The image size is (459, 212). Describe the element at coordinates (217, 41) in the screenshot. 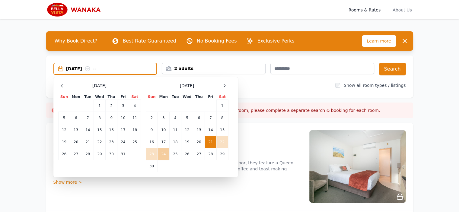

I see `p: No Booking Fees` at that location.